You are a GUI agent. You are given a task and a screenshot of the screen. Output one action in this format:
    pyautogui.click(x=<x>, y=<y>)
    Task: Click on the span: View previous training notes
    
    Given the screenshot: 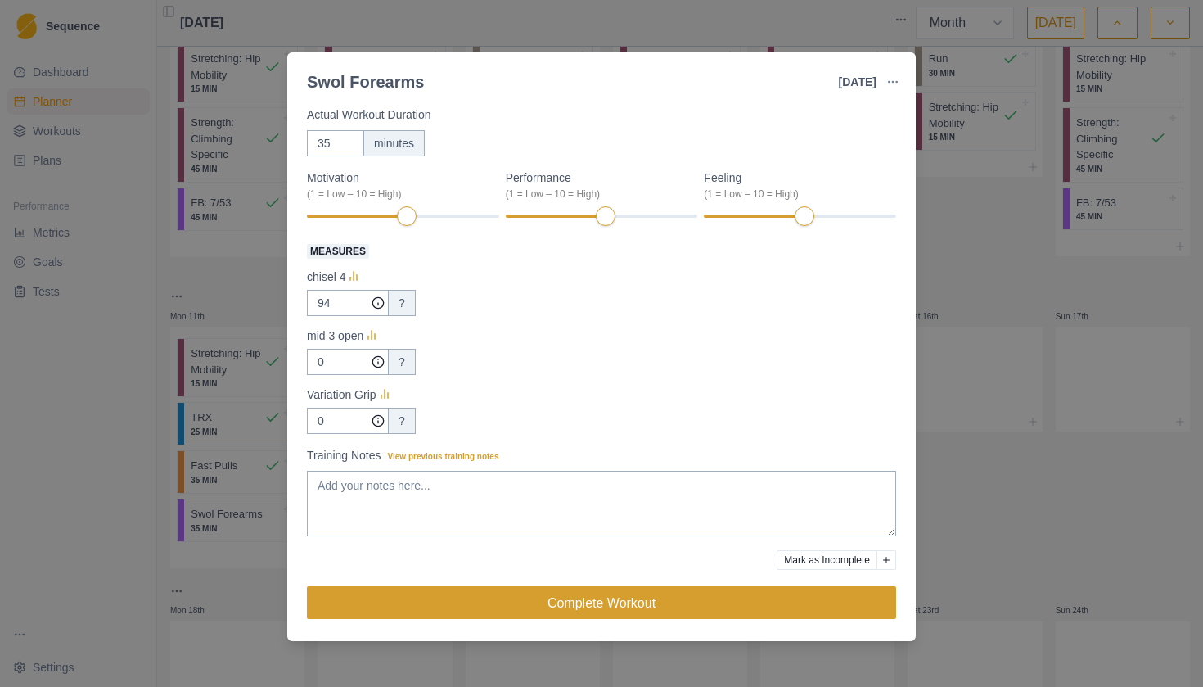 What is the action you would take?
    pyautogui.click(x=444, y=456)
    